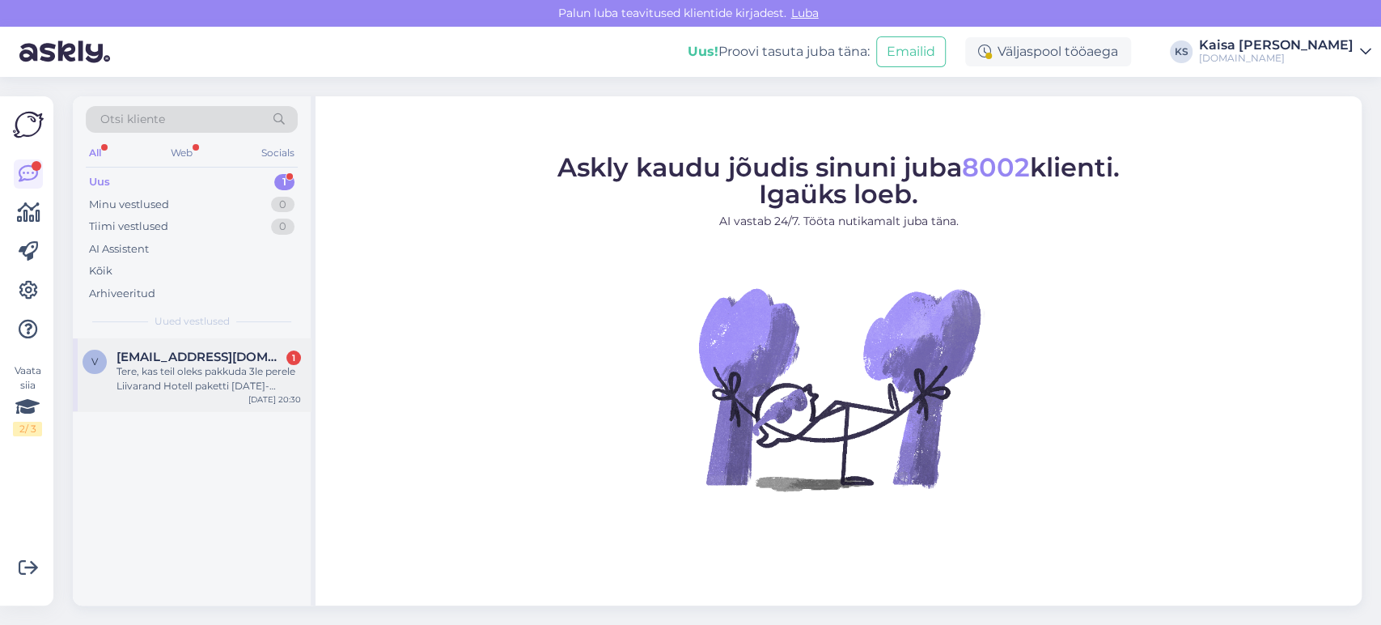  What do you see at coordinates (119, 249) in the screenshot?
I see `div: AI Assistent` at bounding box center [119, 249].